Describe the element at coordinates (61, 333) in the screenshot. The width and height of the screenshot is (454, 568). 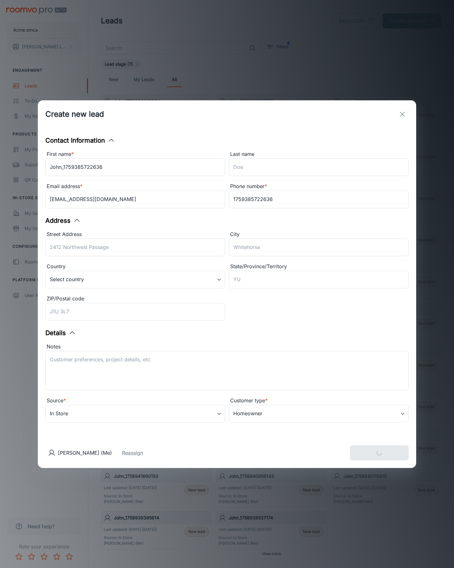
I see `button: Details` at that location.